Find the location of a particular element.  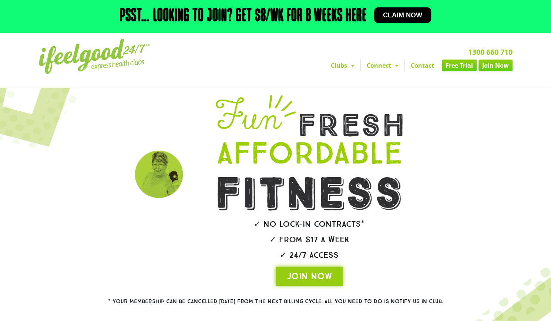

nav: Menu is located at coordinates (360, 66).